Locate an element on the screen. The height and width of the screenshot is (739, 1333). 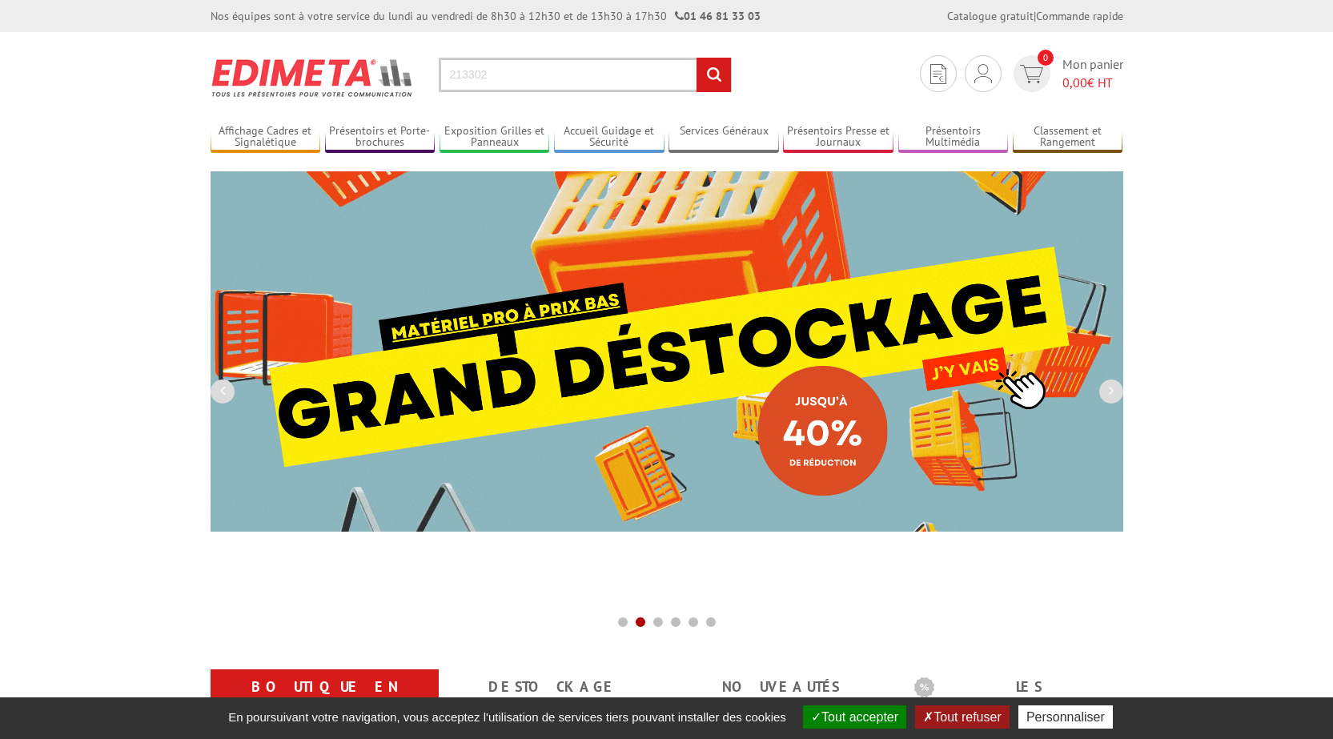
span: € HT is located at coordinates (1093, 82).